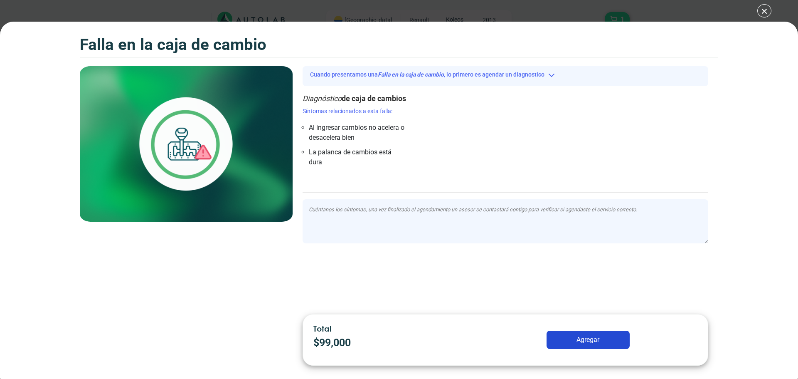  I want to click on b: de caja de cambios, so click(374, 98).